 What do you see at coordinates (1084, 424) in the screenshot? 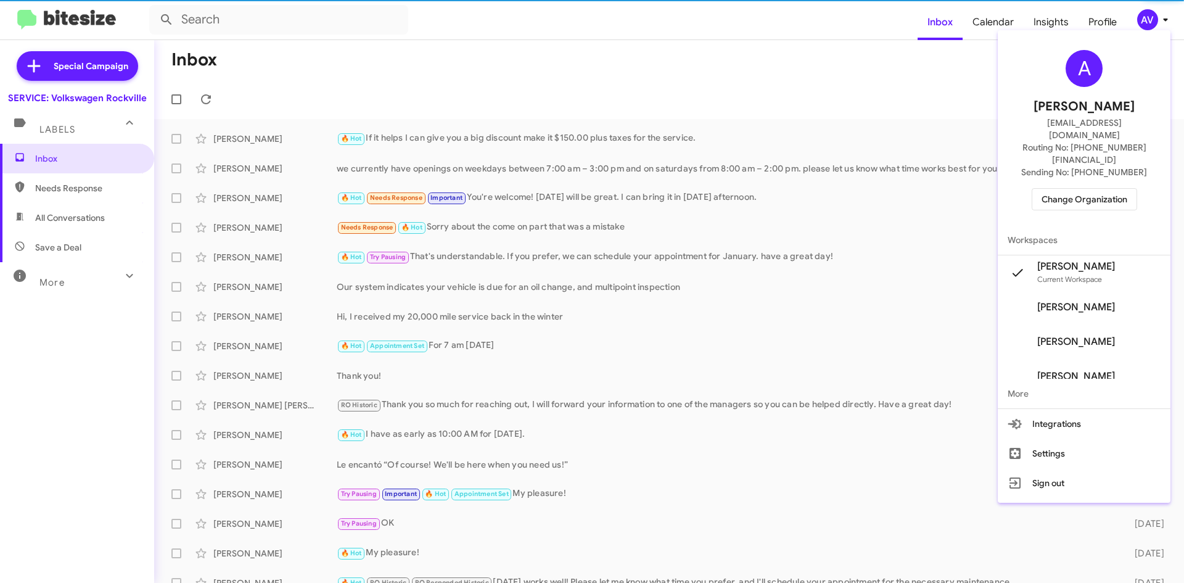
I see `button: Integrations` at bounding box center [1084, 424].